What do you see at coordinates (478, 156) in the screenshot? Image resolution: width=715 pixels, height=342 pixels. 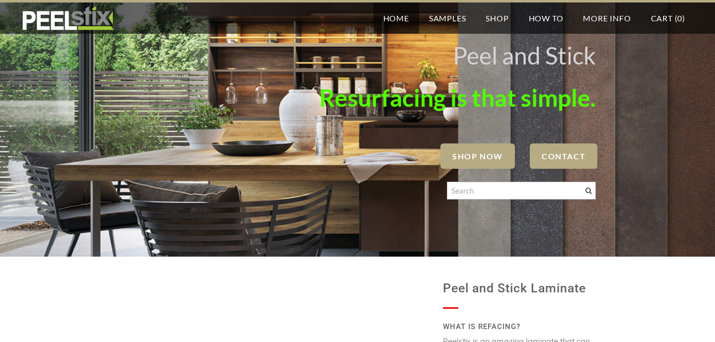 I see `a: SHOP NOW` at bounding box center [478, 156].